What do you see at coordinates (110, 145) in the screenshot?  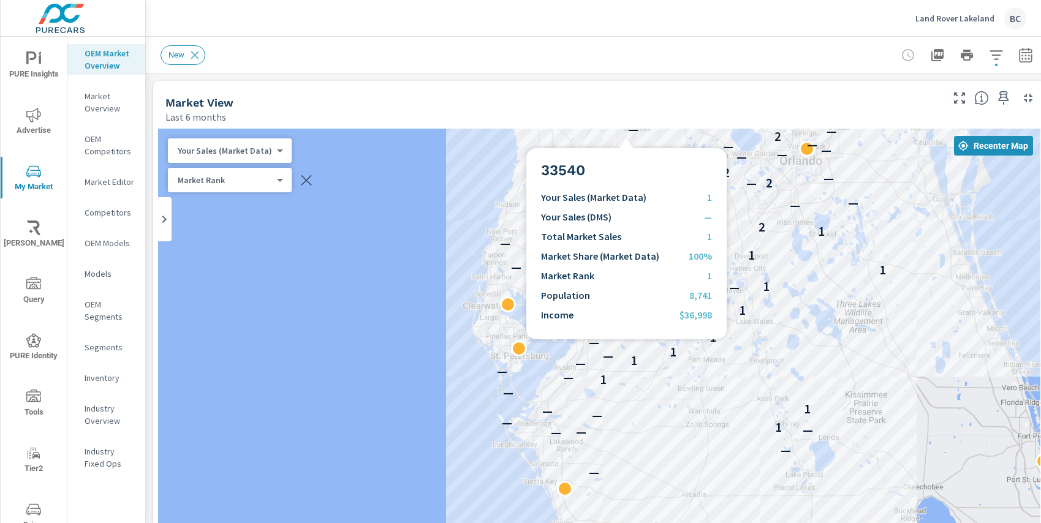 I see `p: OEM Competitors` at bounding box center [110, 145].